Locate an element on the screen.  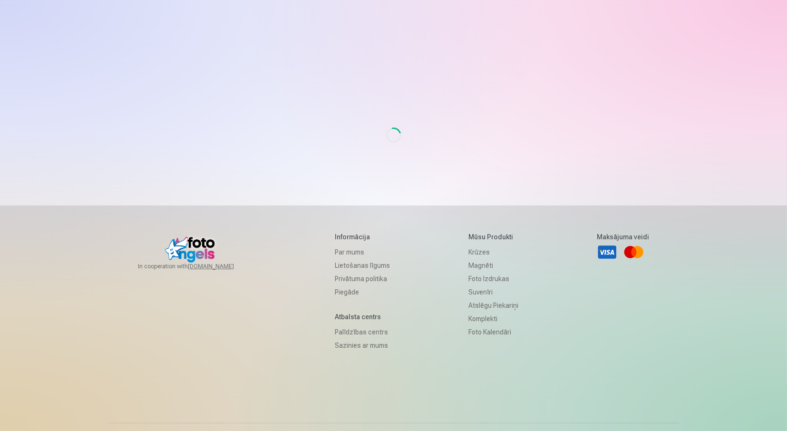
a: Visa is located at coordinates (607, 252).